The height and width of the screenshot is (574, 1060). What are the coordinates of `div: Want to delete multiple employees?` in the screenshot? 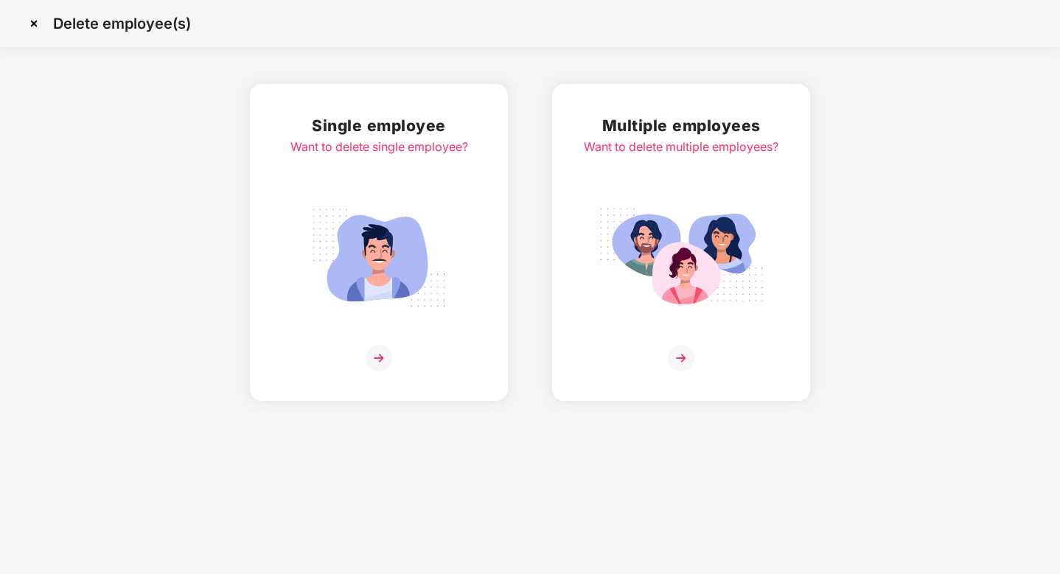 It's located at (681, 147).